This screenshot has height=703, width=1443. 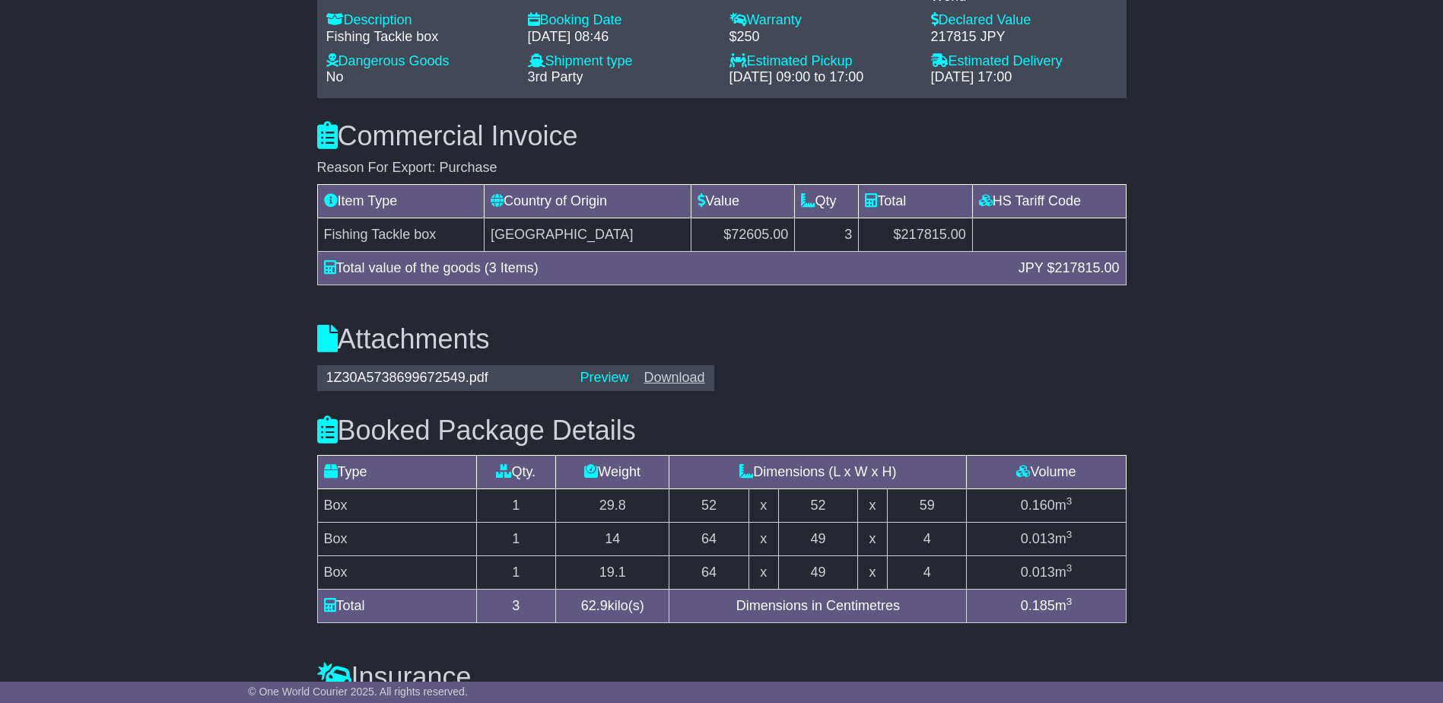 I want to click on div: Dangerous Goods, so click(x=419, y=62).